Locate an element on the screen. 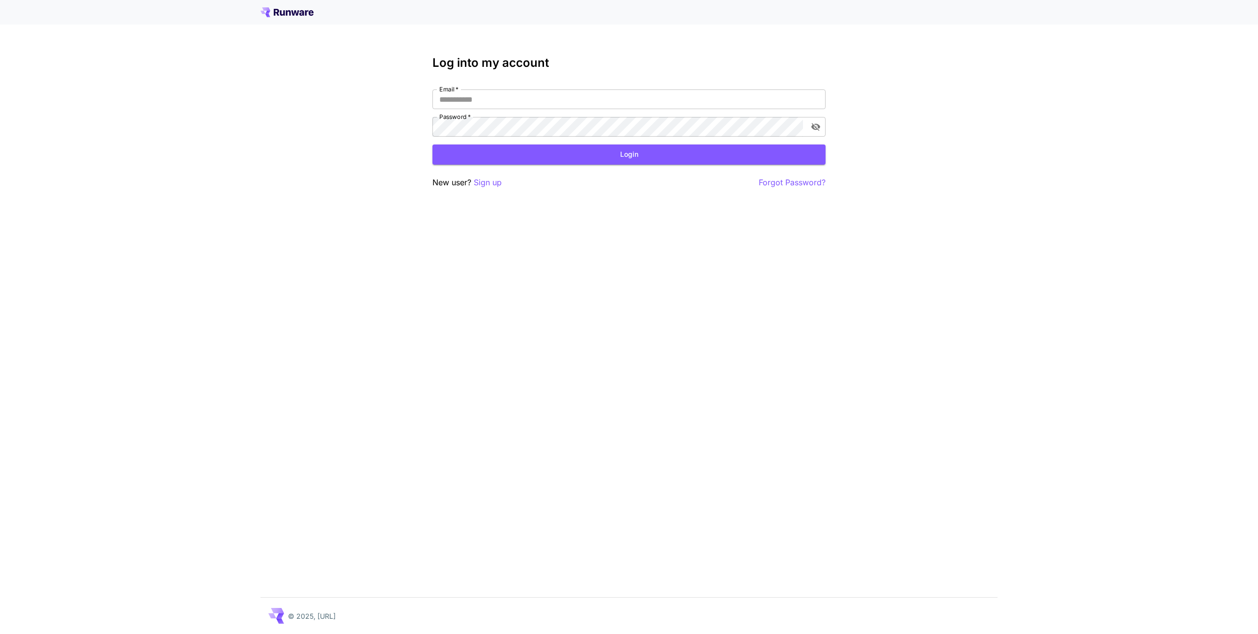  label: Email is located at coordinates (449, 89).